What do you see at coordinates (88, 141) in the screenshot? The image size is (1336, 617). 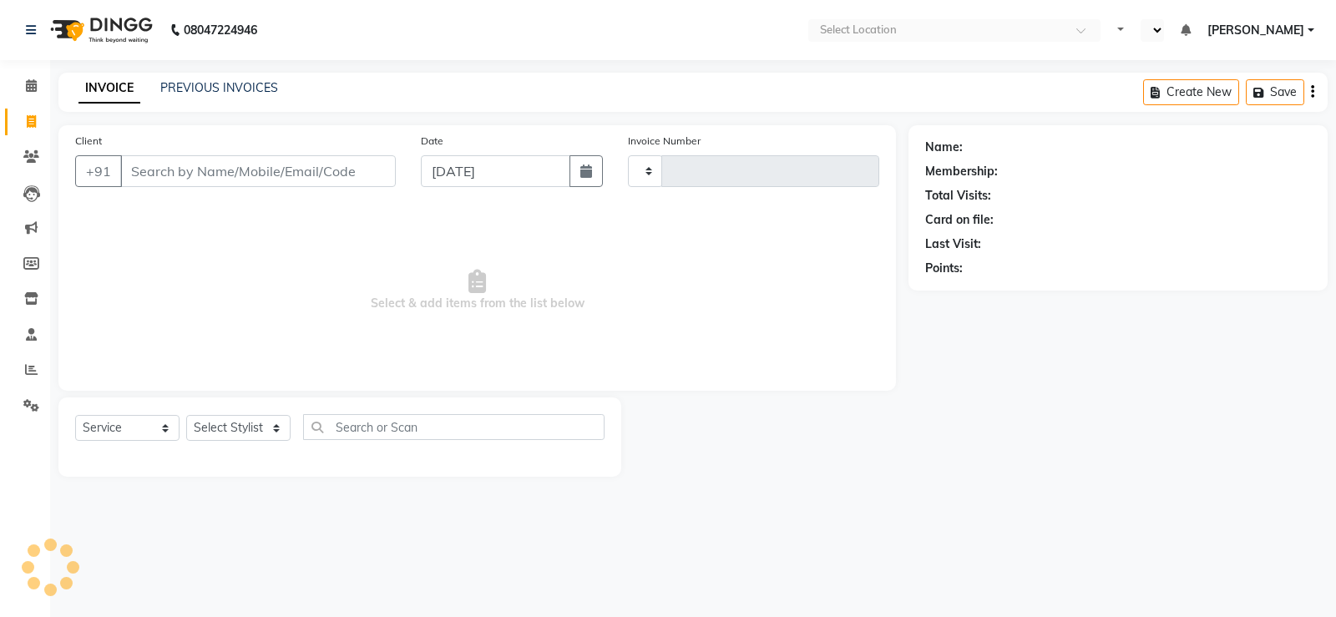 I see `label: Client` at bounding box center [88, 141].